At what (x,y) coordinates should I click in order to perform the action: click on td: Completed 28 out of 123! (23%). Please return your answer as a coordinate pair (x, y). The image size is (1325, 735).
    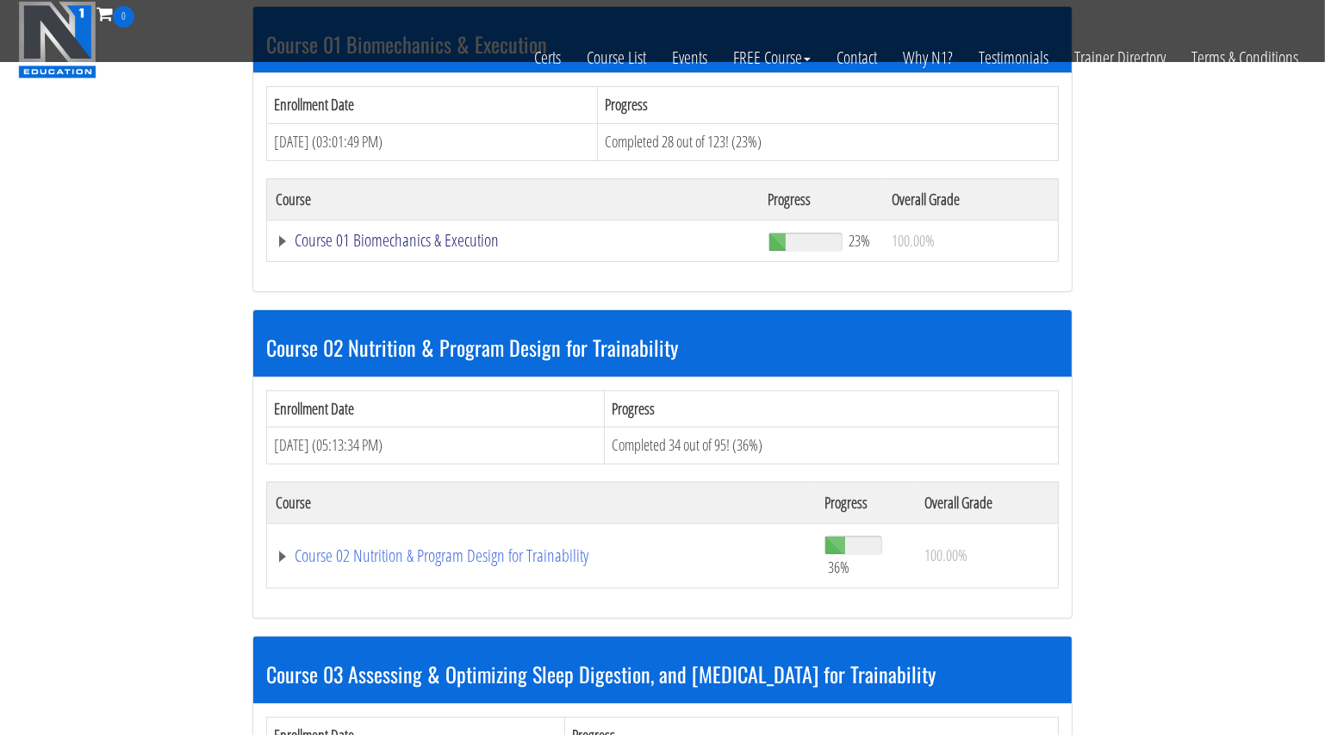
    Looking at the image, I should click on (828, 141).